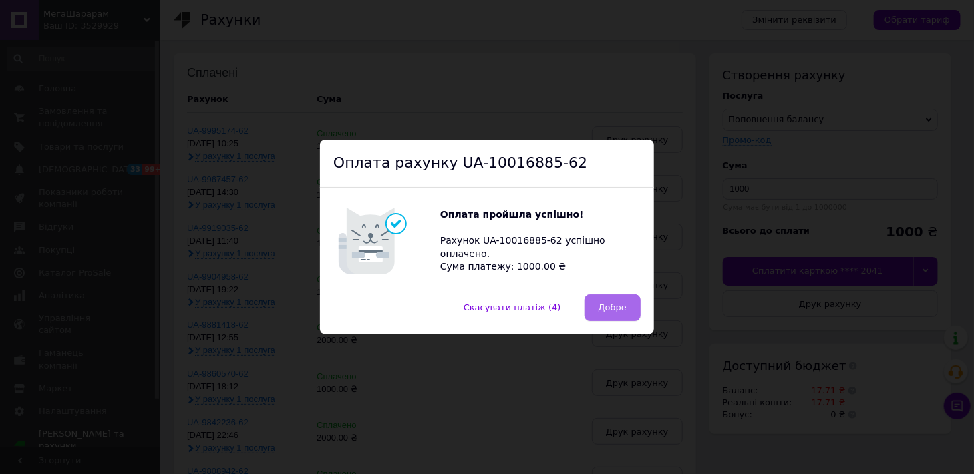 Image resolution: width=974 pixels, height=474 pixels. What do you see at coordinates (613, 308) in the screenshot?
I see `button: Добре` at bounding box center [613, 308].